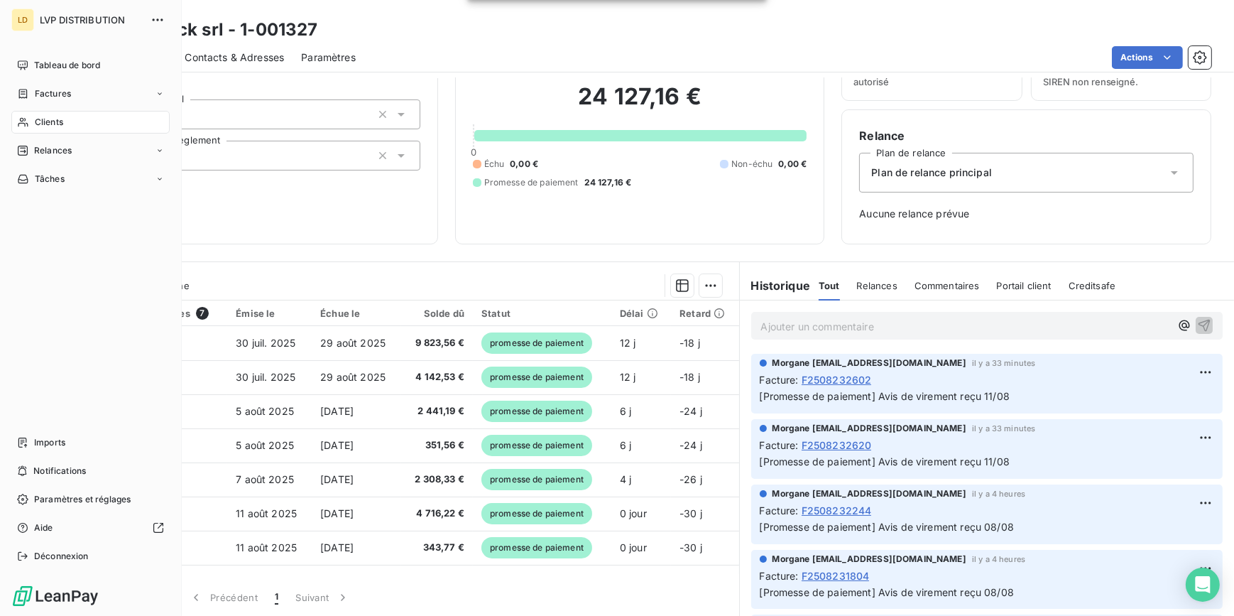 The width and height of the screenshot is (1234, 616). Describe the element at coordinates (437, 313) in the screenshot. I see `div: Solde dû` at that location.